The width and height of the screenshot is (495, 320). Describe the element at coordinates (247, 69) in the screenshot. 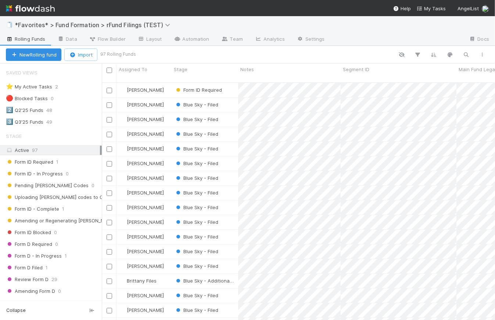

I see `span: Notes` at that location.